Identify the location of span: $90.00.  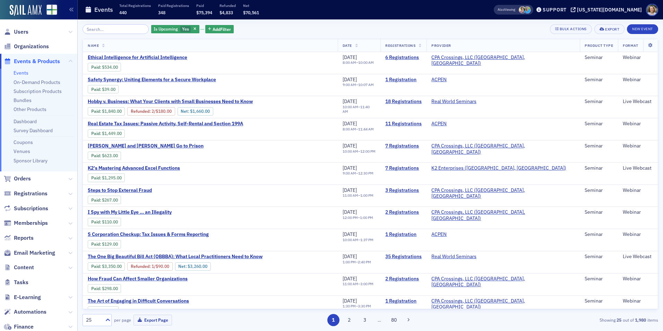
(162, 266).